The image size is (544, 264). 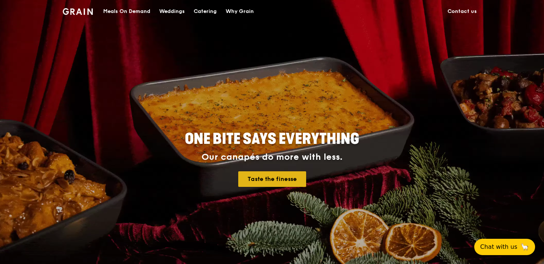 I want to click on a: Taste the finesse, so click(x=272, y=179).